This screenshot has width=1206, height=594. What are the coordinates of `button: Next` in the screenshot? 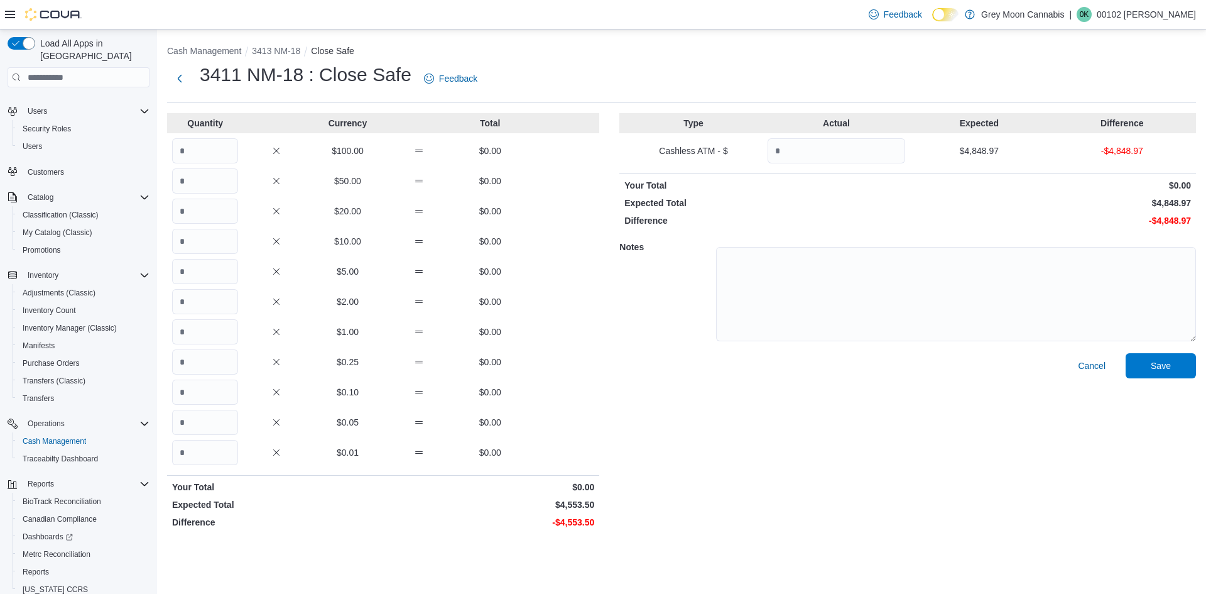 It's located at (180, 79).